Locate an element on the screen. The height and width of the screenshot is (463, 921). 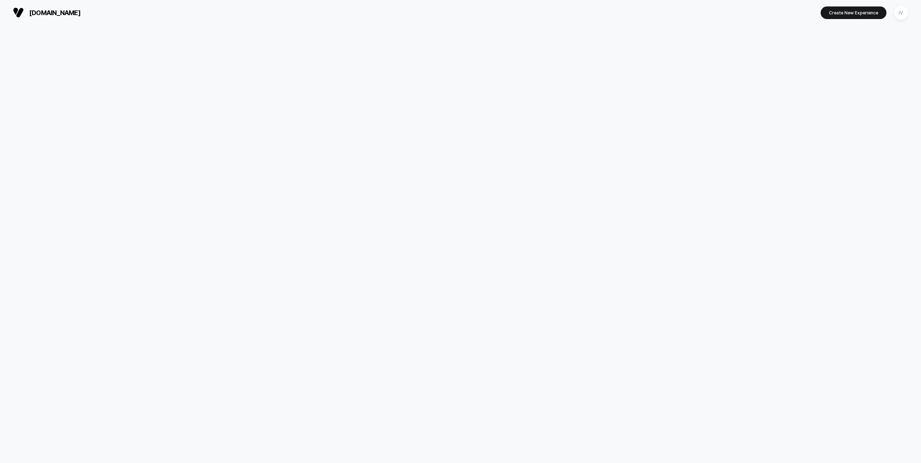
button: IV is located at coordinates (900, 13).